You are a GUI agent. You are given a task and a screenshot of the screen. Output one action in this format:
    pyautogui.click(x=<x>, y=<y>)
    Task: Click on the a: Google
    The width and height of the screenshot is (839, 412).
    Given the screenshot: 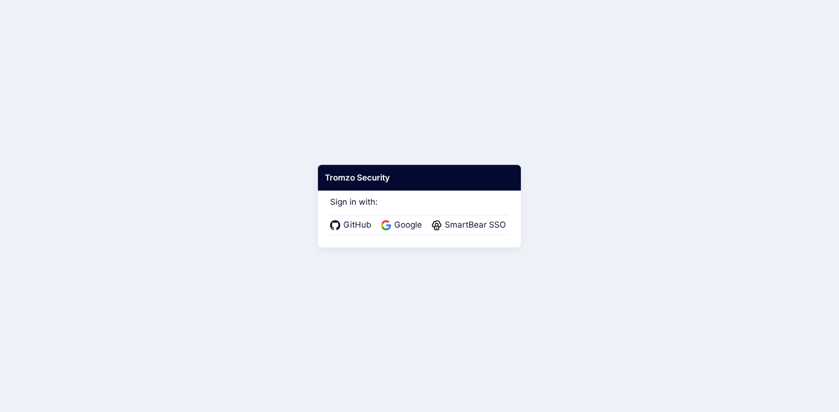 What is the action you would take?
    pyautogui.click(x=403, y=225)
    